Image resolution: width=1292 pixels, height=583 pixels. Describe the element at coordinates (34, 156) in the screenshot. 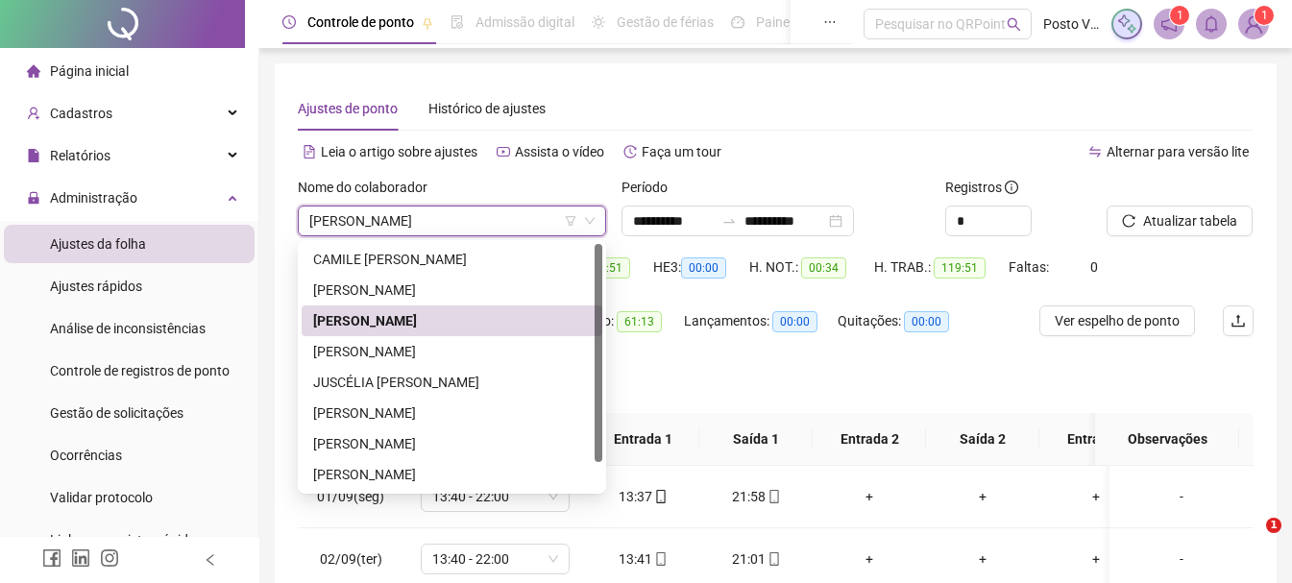

I see `span: file` at that location.